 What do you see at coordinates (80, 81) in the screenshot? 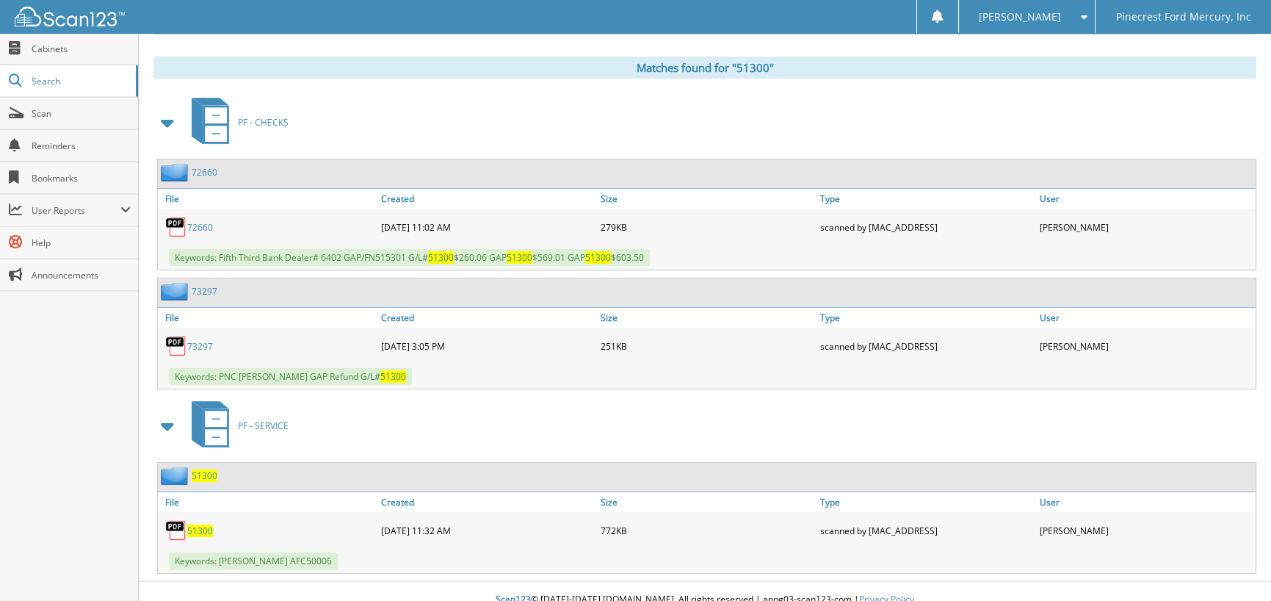
I see `span: Search` at bounding box center [80, 81].